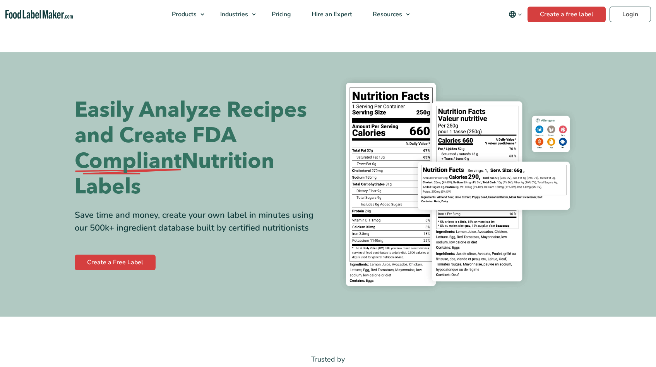  Describe the element at coordinates (281, 14) in the screenshot. I see `span: Pricing` at that location.